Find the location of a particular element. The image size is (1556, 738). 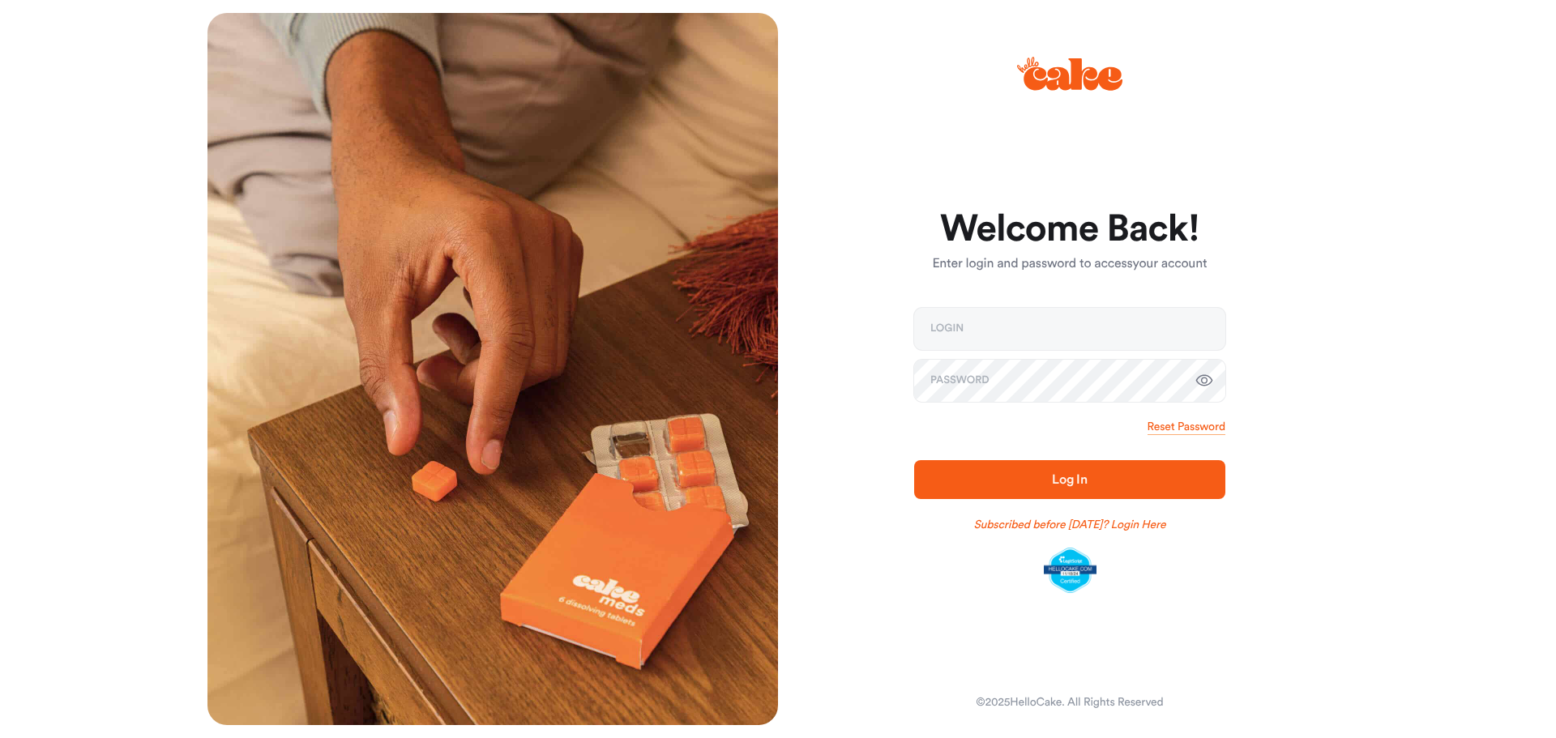

button: Log In is located at coordinates (1070, 480).